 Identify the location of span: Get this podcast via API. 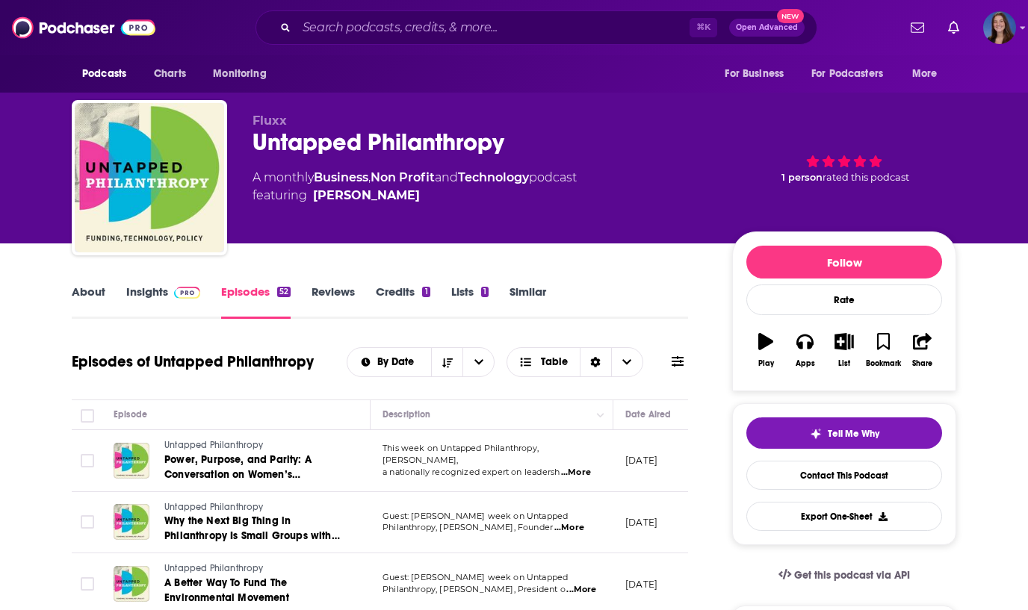
(852, 575).